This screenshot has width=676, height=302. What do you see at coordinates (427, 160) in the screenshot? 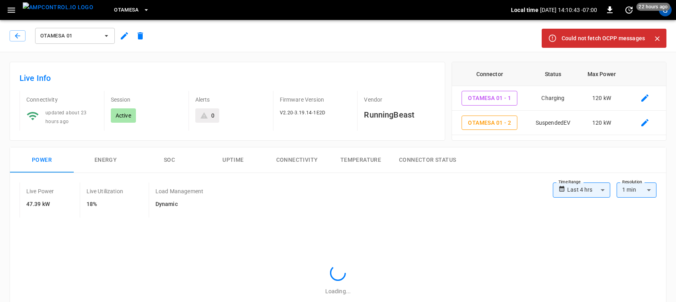
I see `button: Connector Status` at bounding box center [427, 160].